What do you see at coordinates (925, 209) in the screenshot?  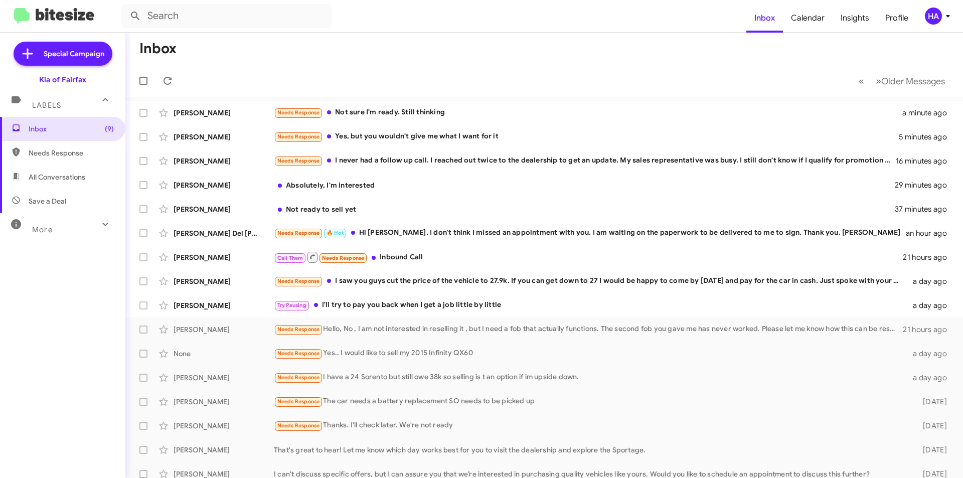 I see `div: 37 minutes ago` at bounding box center [925, 209].